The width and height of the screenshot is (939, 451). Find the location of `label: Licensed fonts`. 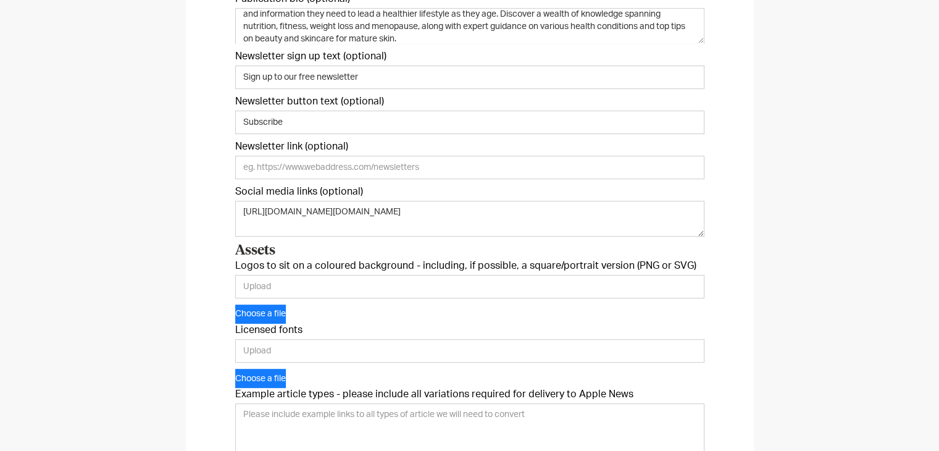

label: Licensed fonts is located at coordinates (470, 330).